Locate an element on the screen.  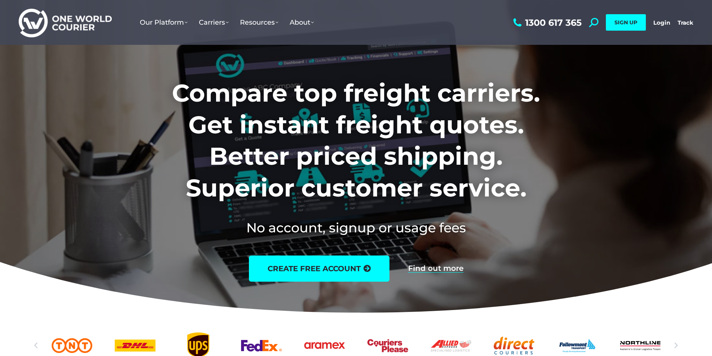
a: Our Platform is located at coordinates (164, 22).